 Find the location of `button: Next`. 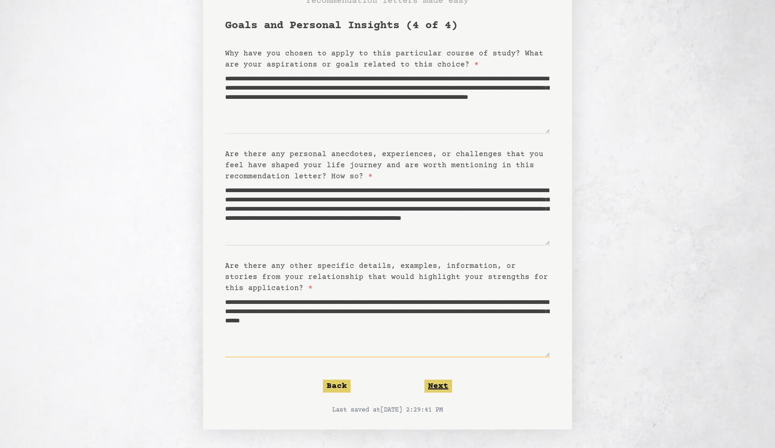

button: Next is located at coordinates (438, 386).